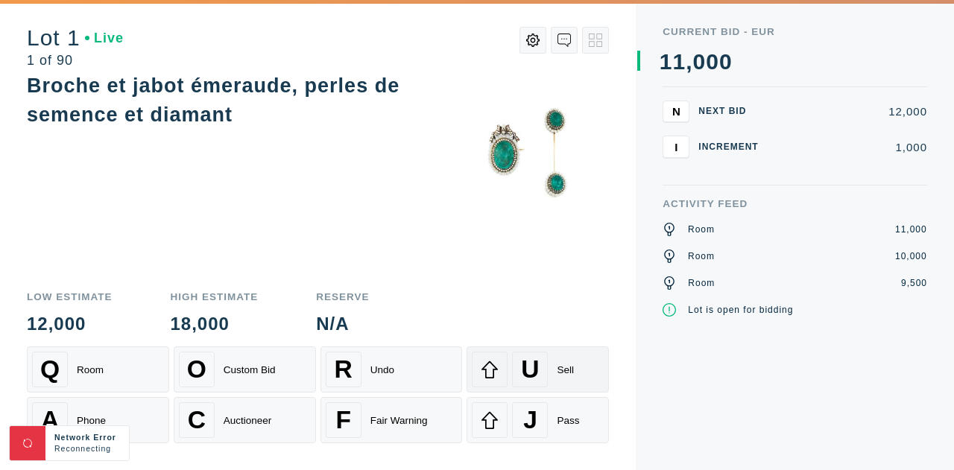  I want to click on button: APhone, so click(98, 420).